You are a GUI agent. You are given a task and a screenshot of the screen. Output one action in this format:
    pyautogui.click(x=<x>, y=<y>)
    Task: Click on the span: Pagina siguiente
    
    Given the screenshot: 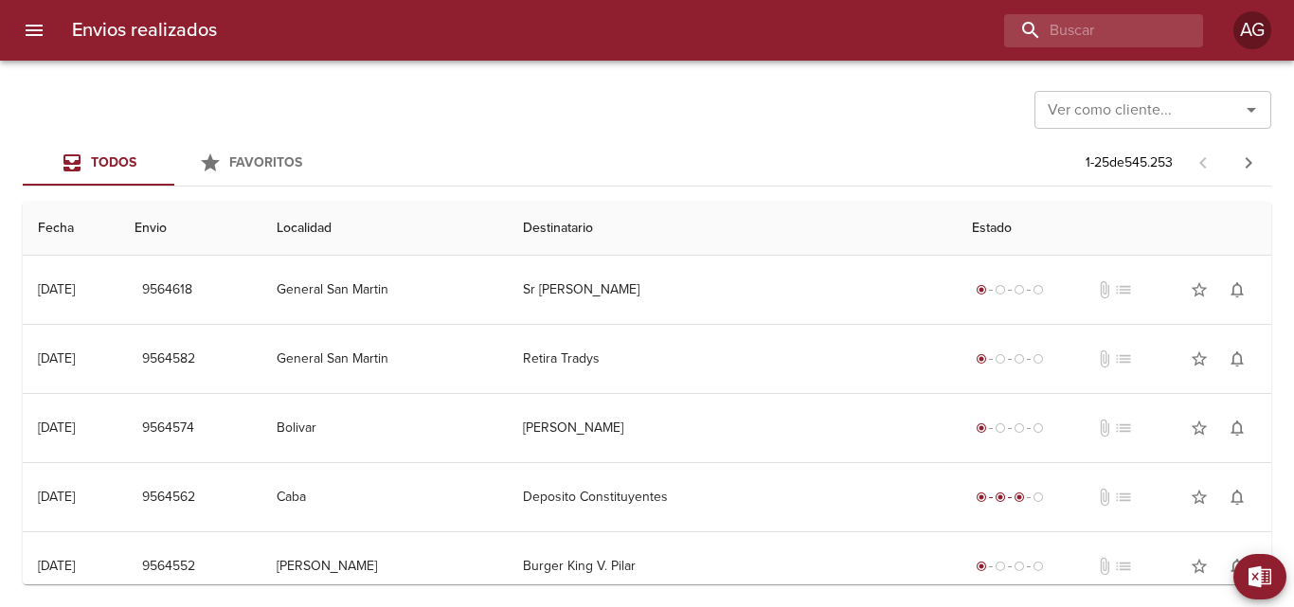 What is the action you would take?
    pyautogui.click(x=1248, y=163)
    